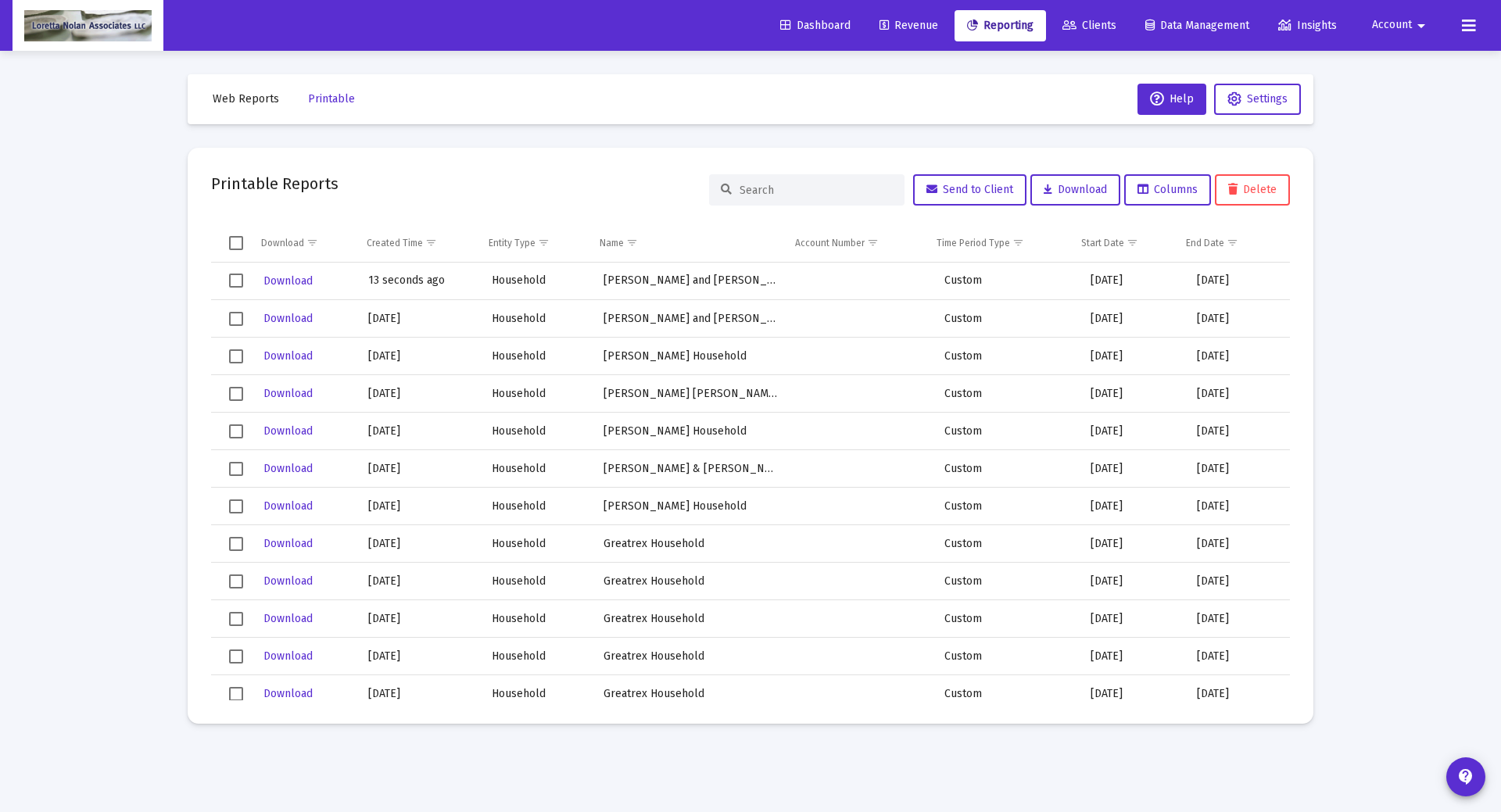 This screenshot has width=1501, height=812. I want to click on span: Show filter options for column 'Name', so click(632, 242).